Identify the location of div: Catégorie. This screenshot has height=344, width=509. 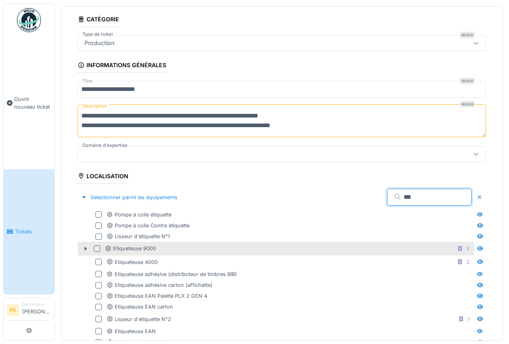
(98, 20).